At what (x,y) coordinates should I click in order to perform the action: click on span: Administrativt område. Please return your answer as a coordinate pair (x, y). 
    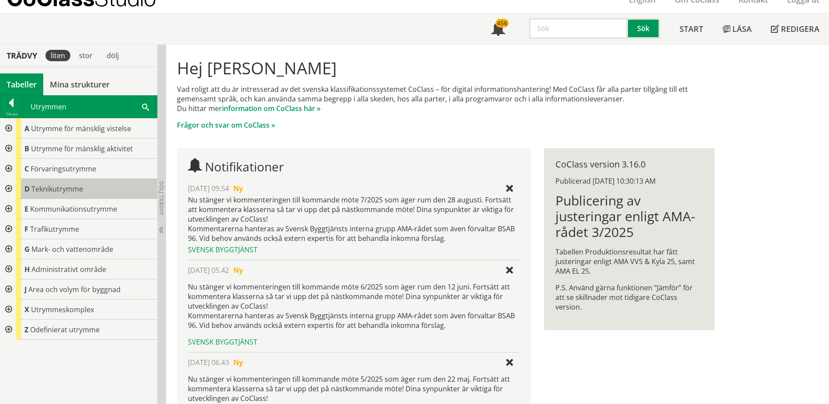
    Looking at the image, I should click on (69, 269).